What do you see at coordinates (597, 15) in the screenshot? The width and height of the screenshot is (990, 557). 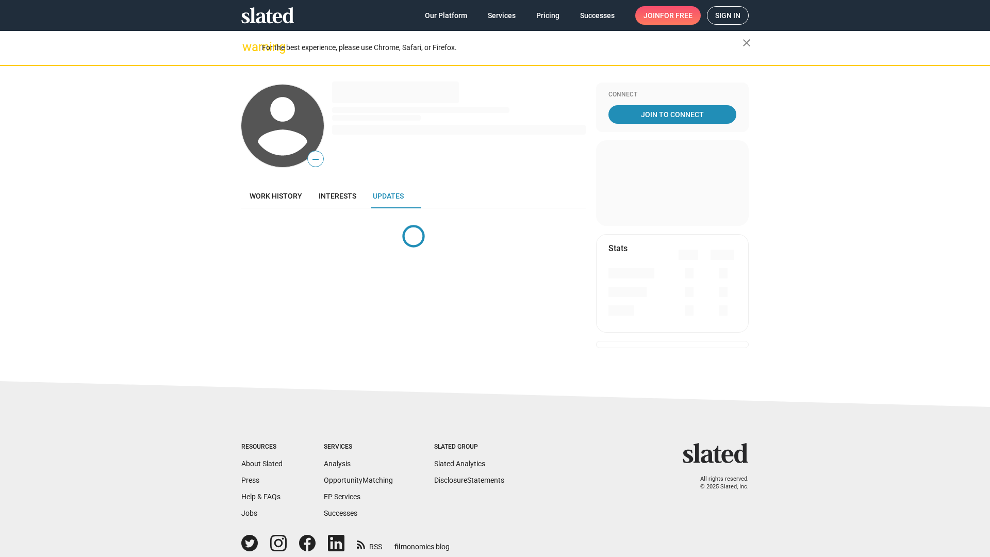 I see `span: Successes` at bounding box center [597, 15].